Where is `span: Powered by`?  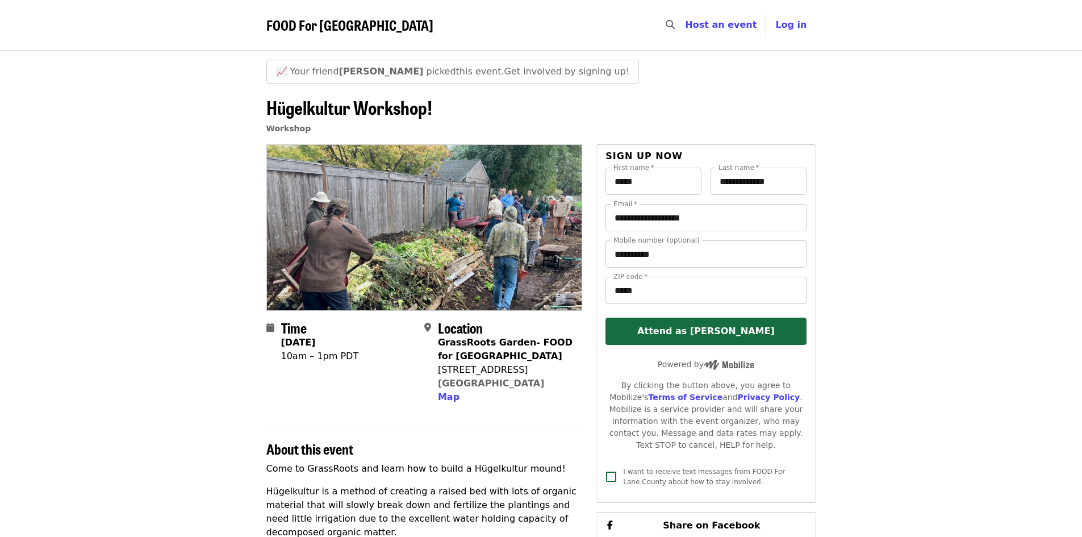 span: Powered by is located at coordinates (706, 364).